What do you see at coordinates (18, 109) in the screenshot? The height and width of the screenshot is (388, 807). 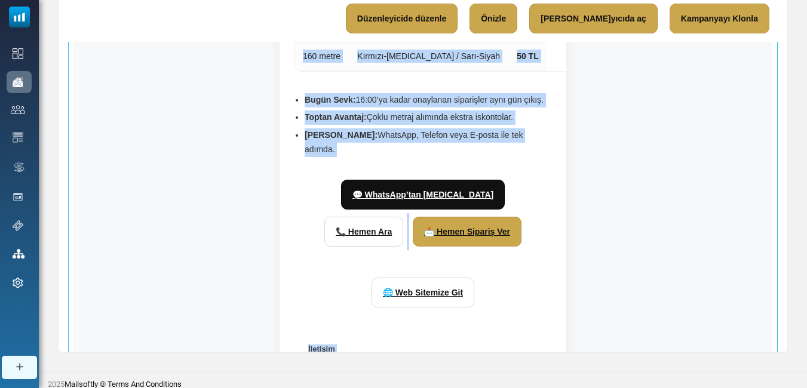 I see `img: contacts-icon.svg` at bounding box center [18, 109].